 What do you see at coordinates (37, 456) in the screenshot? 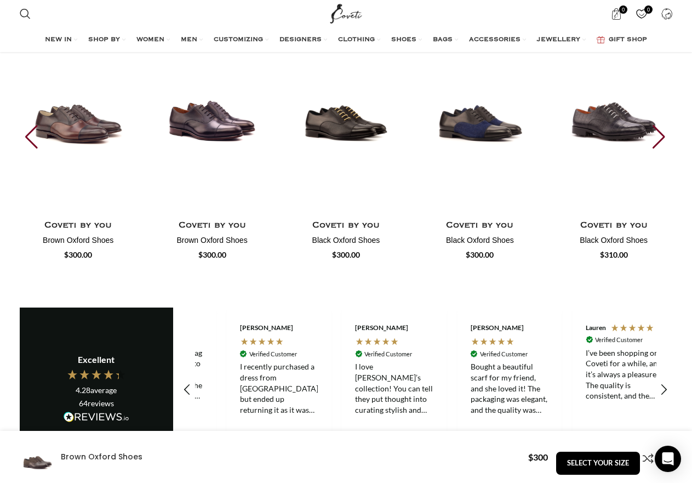
I see `img: Brown Oxford Shoes` at bounding box center [37, 456].